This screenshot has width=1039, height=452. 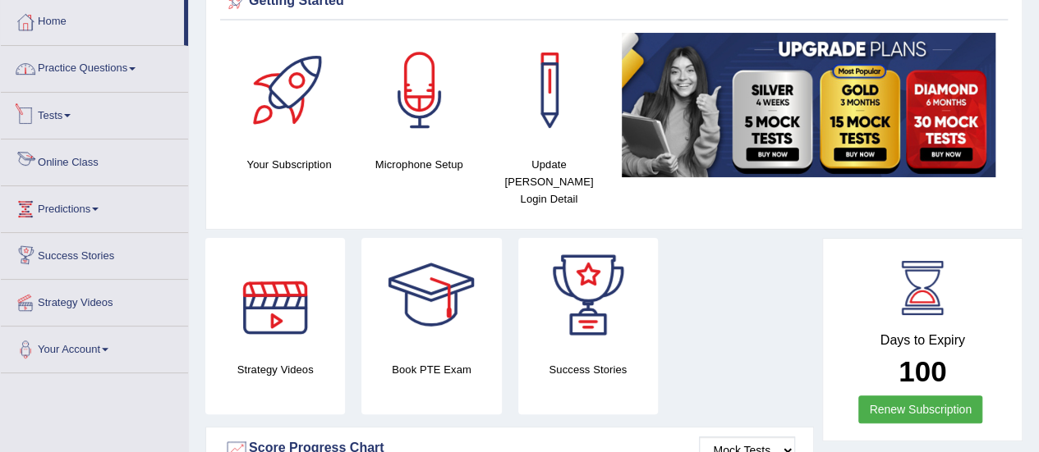 What do you see at coordinates (94, 207) in the screenshot?
I see `a: Predictions` at bounding box center [94, 207].